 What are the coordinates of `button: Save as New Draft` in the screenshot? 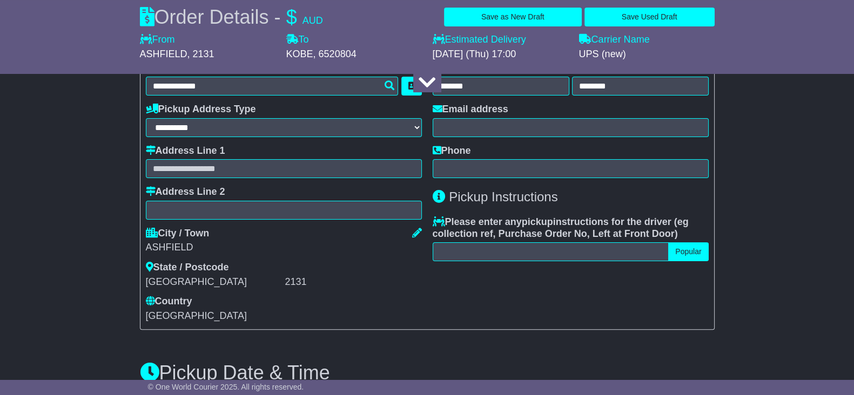 It's located at (512, 17).